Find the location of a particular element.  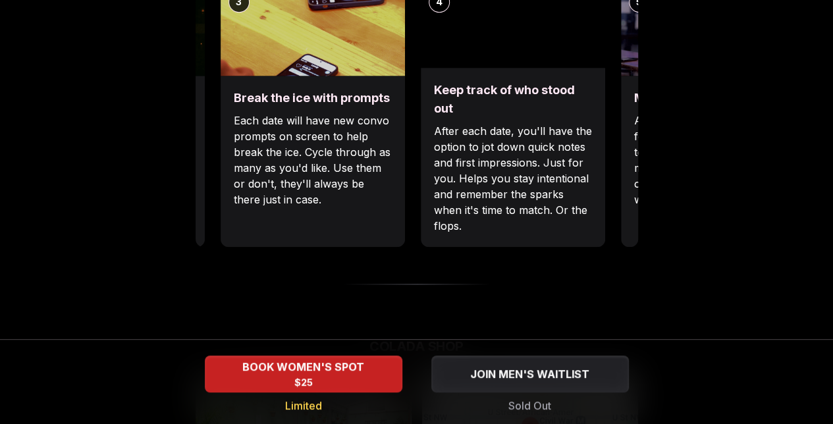

span: Limited is located at coordinates (304, 406).